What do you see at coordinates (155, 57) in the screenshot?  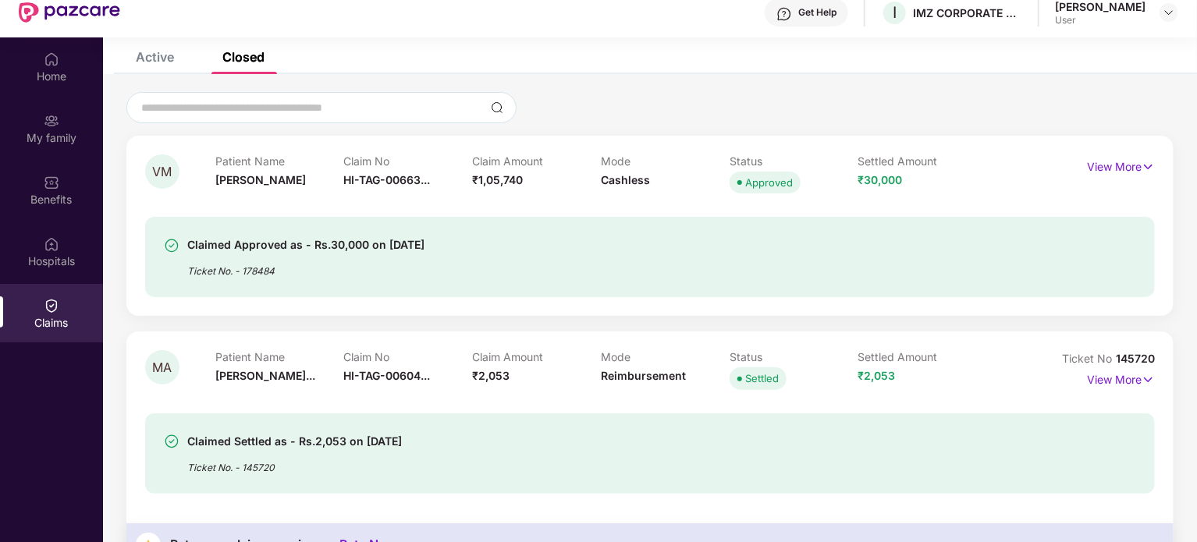 I see `div: Active` at bounding box center [155, 57].